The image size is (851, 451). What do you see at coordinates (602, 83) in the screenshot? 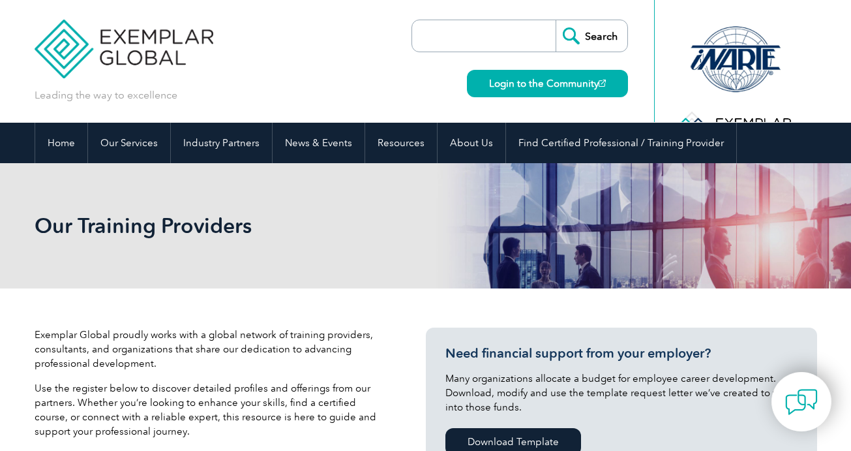
I see `img: open_square.png` at bounding box center [602, 83].